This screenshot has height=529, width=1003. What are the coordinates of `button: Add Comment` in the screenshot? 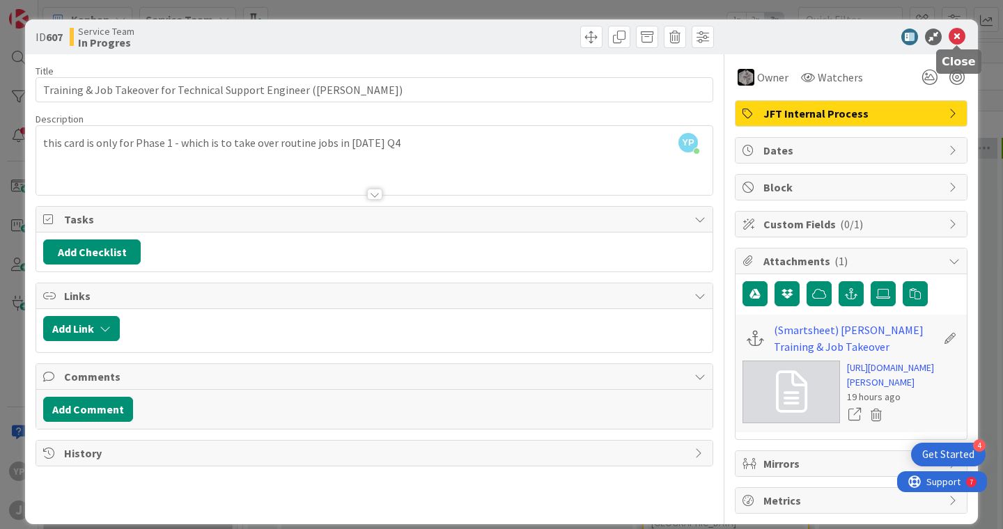 It's located at (88, 410).